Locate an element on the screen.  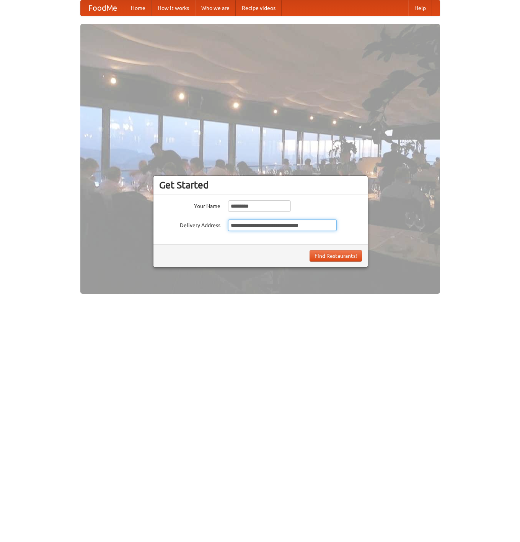
a: FoodMe is located at coordinates (103, 8).